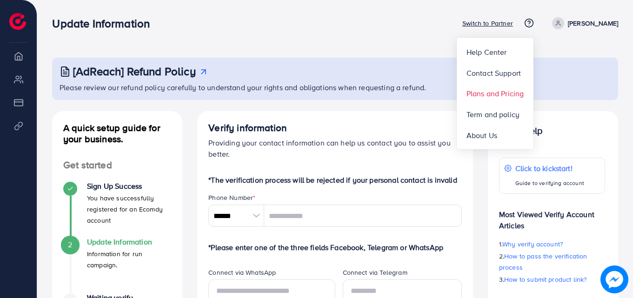 The height and width of the screenshot is (298, 633). What do you see at coordinates (117, 133) in the screenshot?
I see `h4: A quick setup guide for your business.` at bounding box center [117, 133].